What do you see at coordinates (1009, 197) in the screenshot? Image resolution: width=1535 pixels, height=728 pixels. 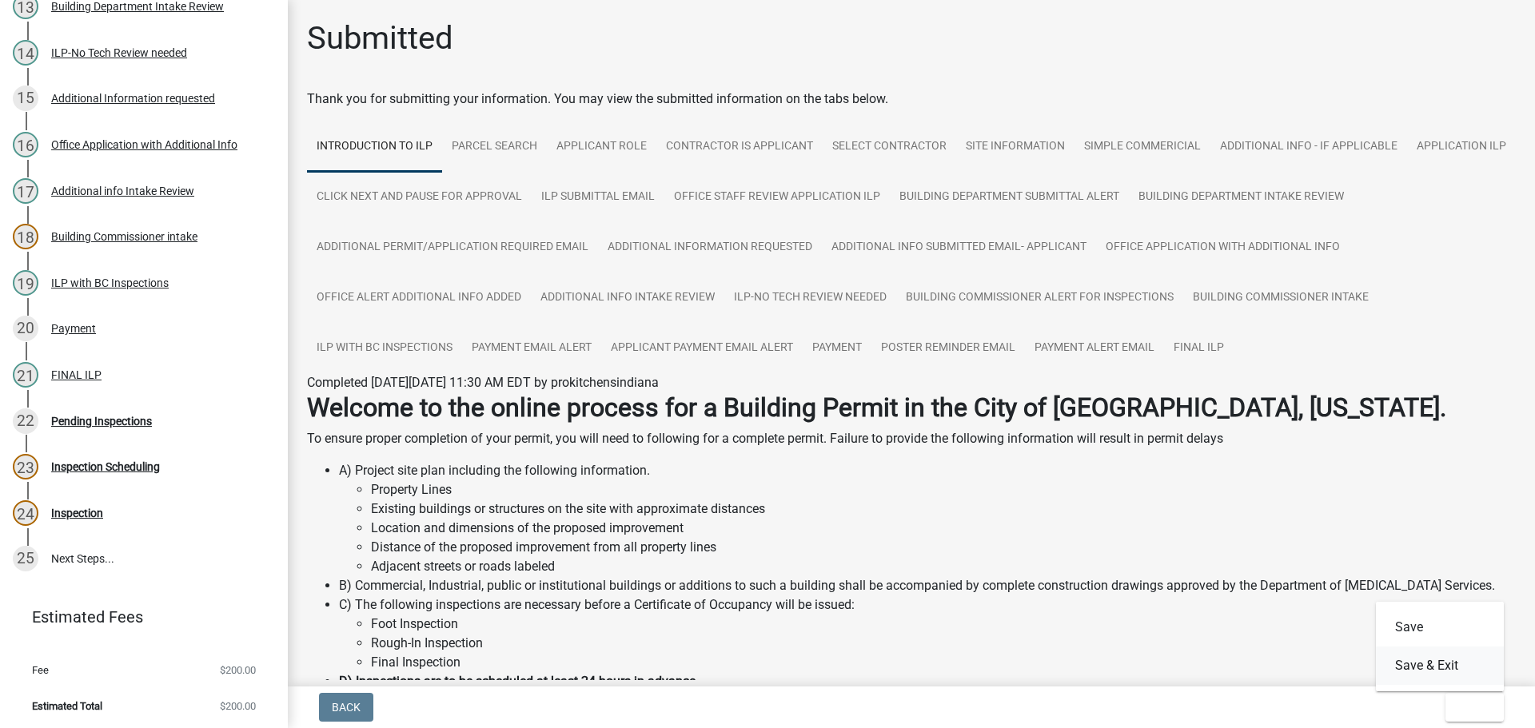 I see `a: Building Department Submittal Alert` at bounding box center [1009, 197].